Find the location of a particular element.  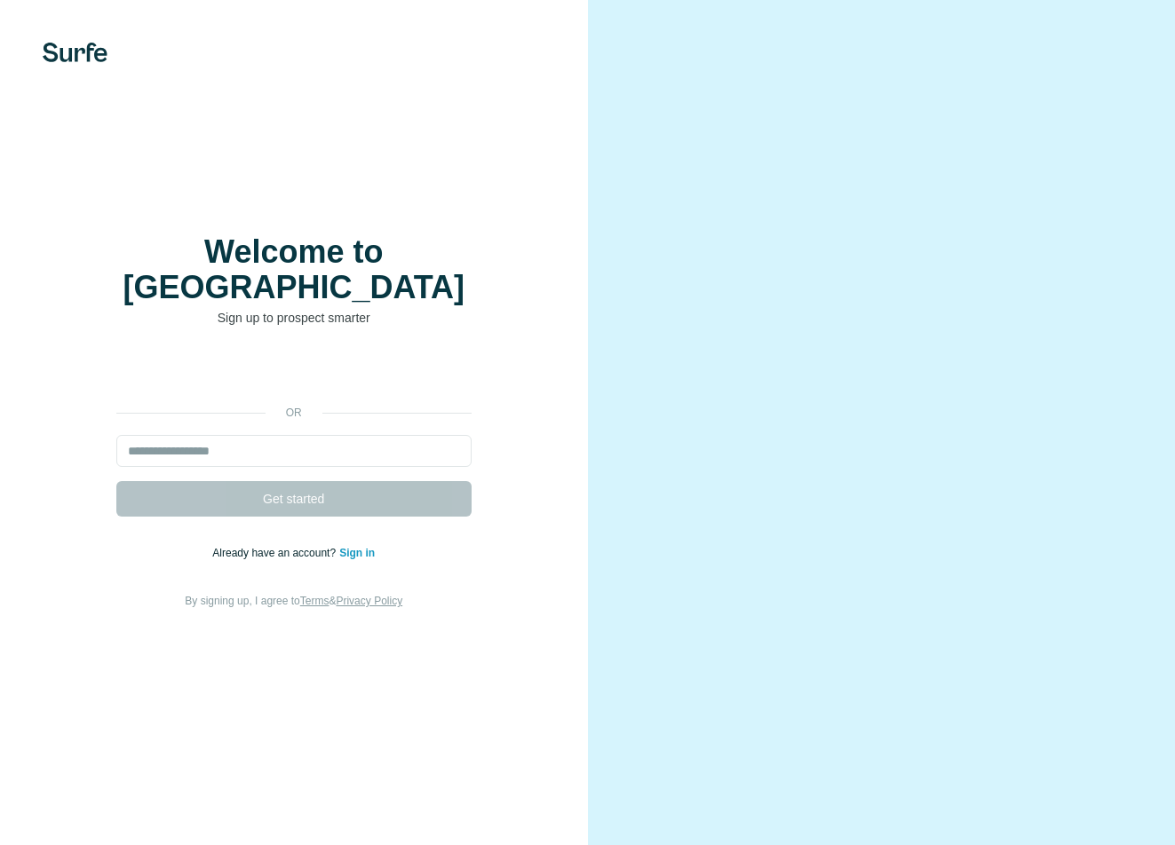

a: Terms is located at coordinates (314, 601).